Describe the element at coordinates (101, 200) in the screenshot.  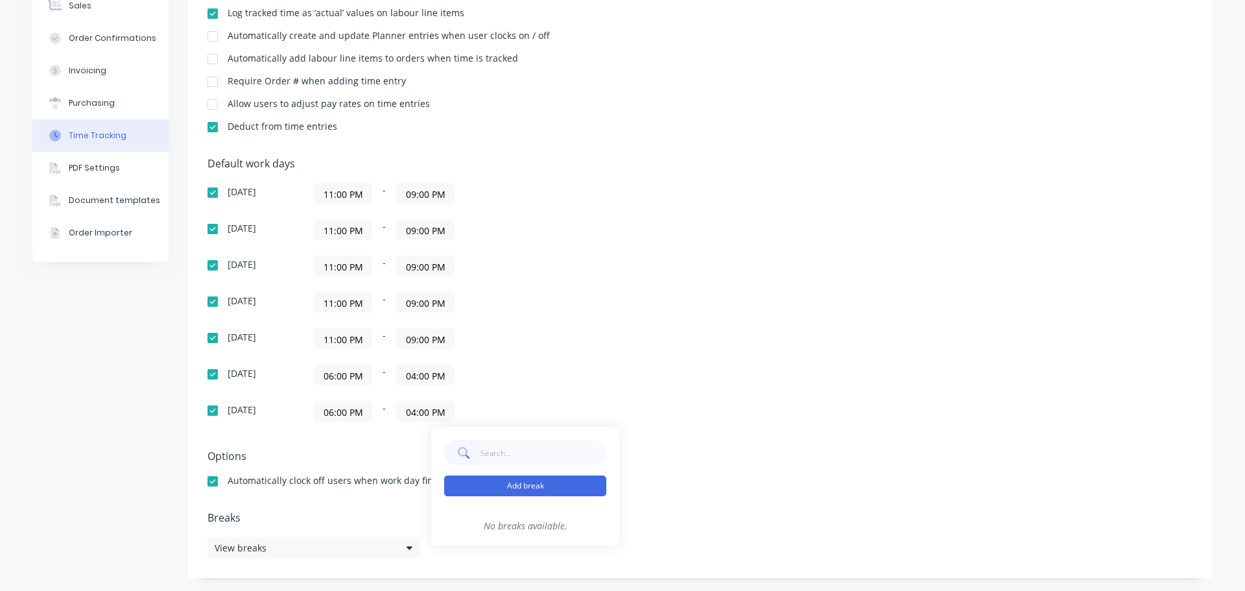
I see `button: Document templates` at that location.